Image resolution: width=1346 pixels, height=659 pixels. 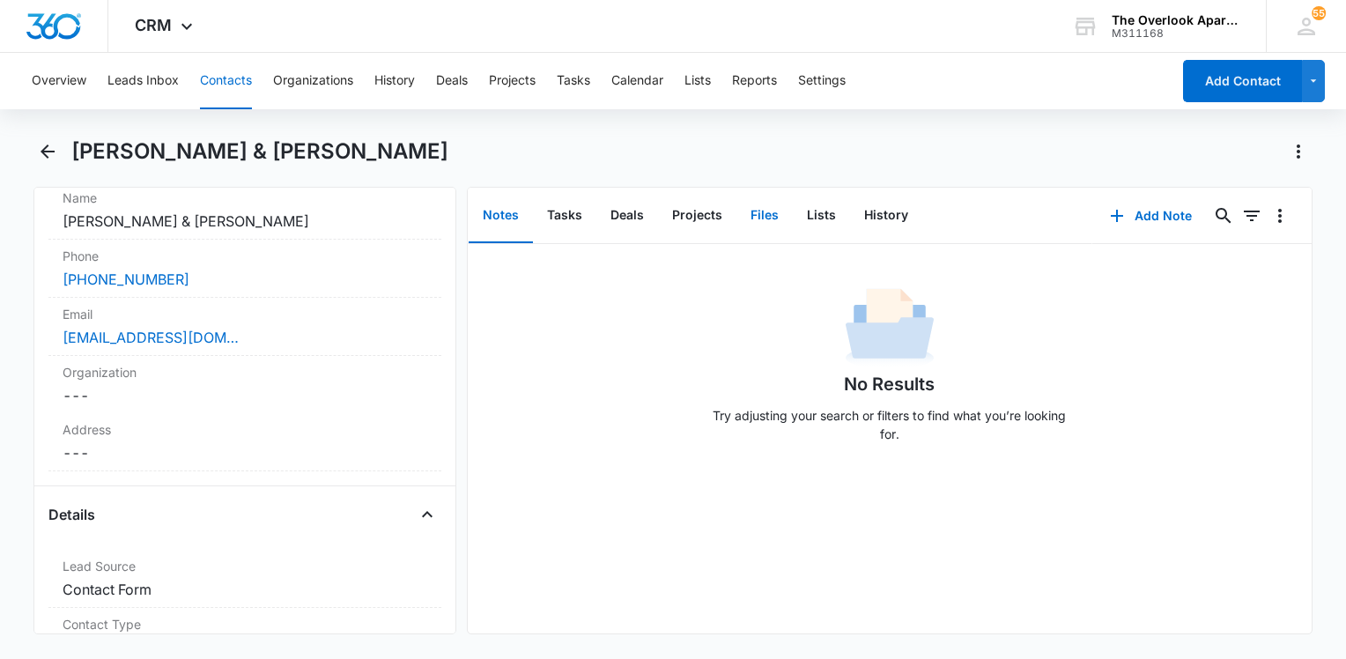 What do you see at coordinates (1176, 20) in the screenshot?
I see `div: account name` at bounding box center [1176, 20].